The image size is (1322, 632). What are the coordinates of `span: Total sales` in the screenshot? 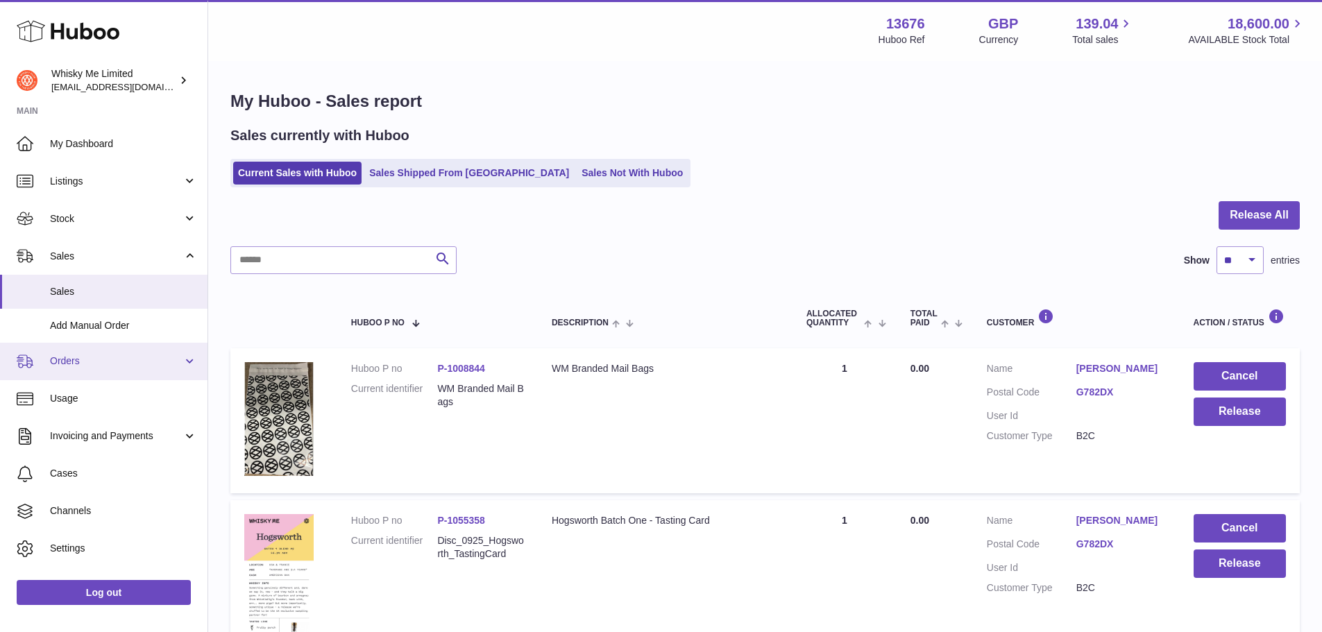 It's located at (1103, 40).